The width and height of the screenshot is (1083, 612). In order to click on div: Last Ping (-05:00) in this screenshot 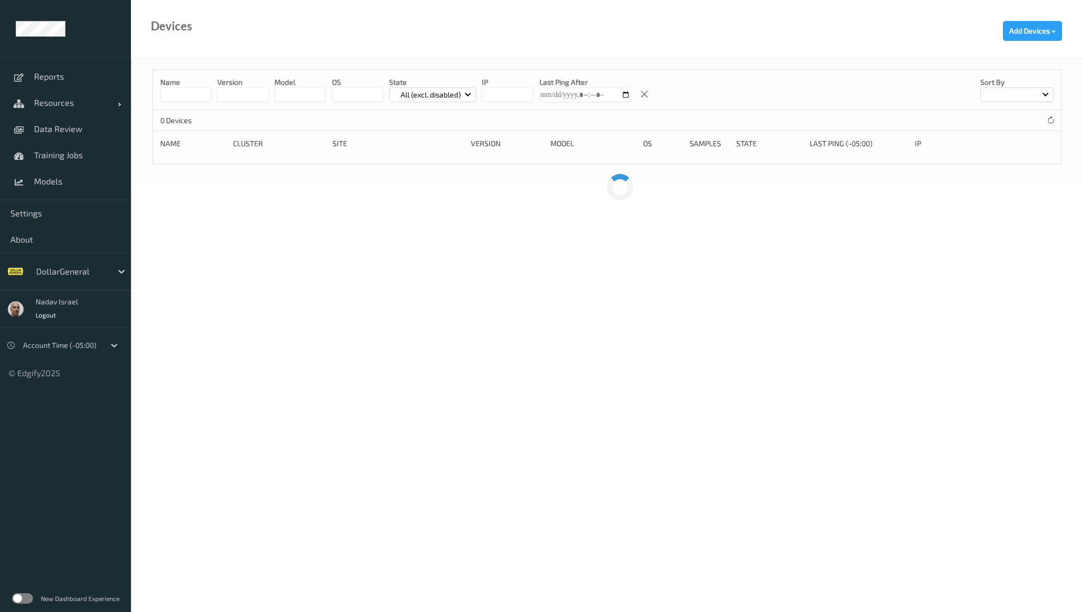, I will do `click(859, 143)`.